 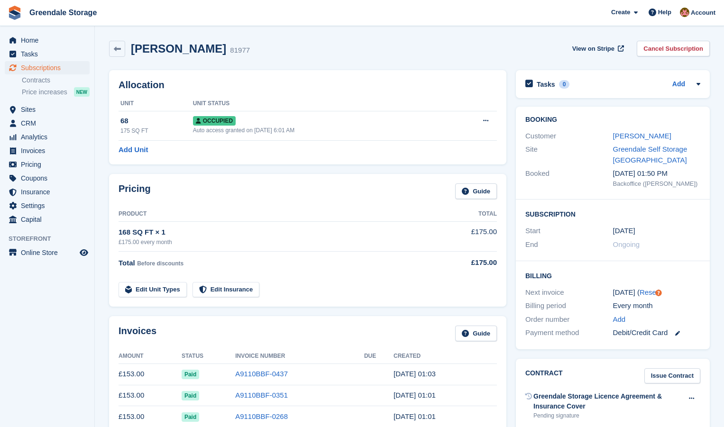 I want to click on span: Create, so click(x=621, y=12).